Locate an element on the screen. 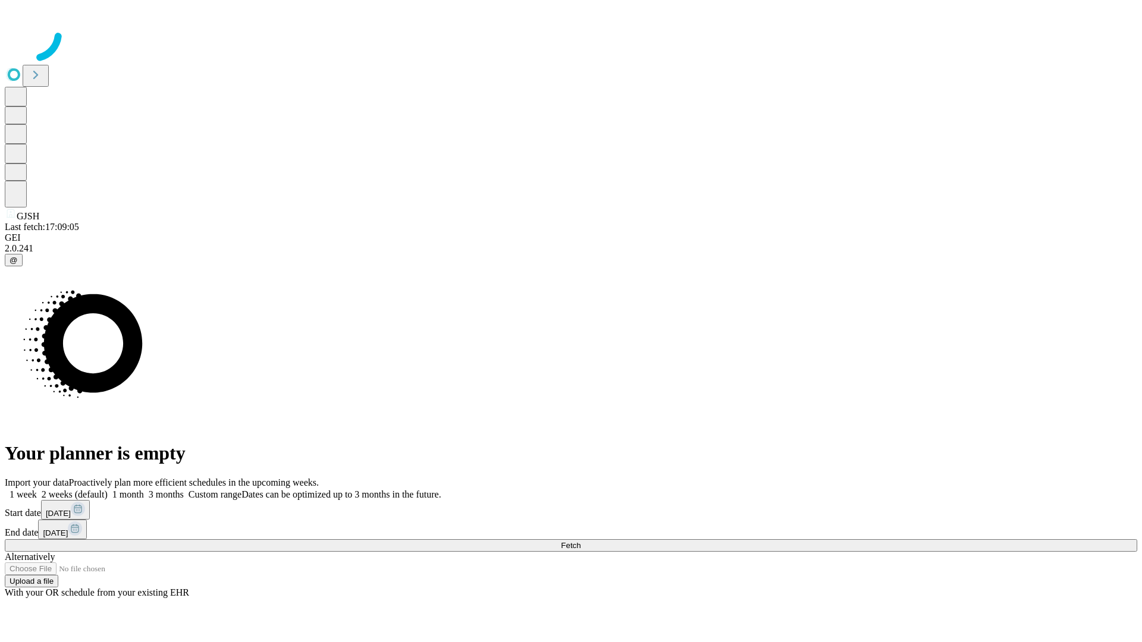 The width and height of the screenshot is (1142, 642). span: Alternatively is located at coordinates (30, 557).